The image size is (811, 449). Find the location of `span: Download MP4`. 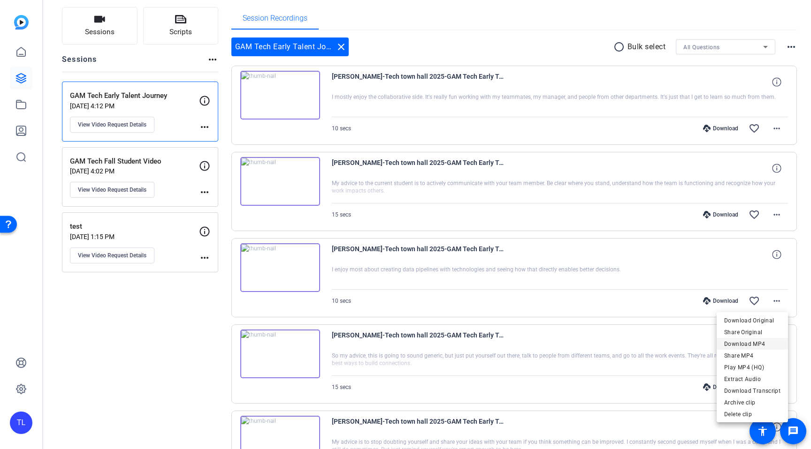

span: Download MP4 is located at coordinates (752, 344).